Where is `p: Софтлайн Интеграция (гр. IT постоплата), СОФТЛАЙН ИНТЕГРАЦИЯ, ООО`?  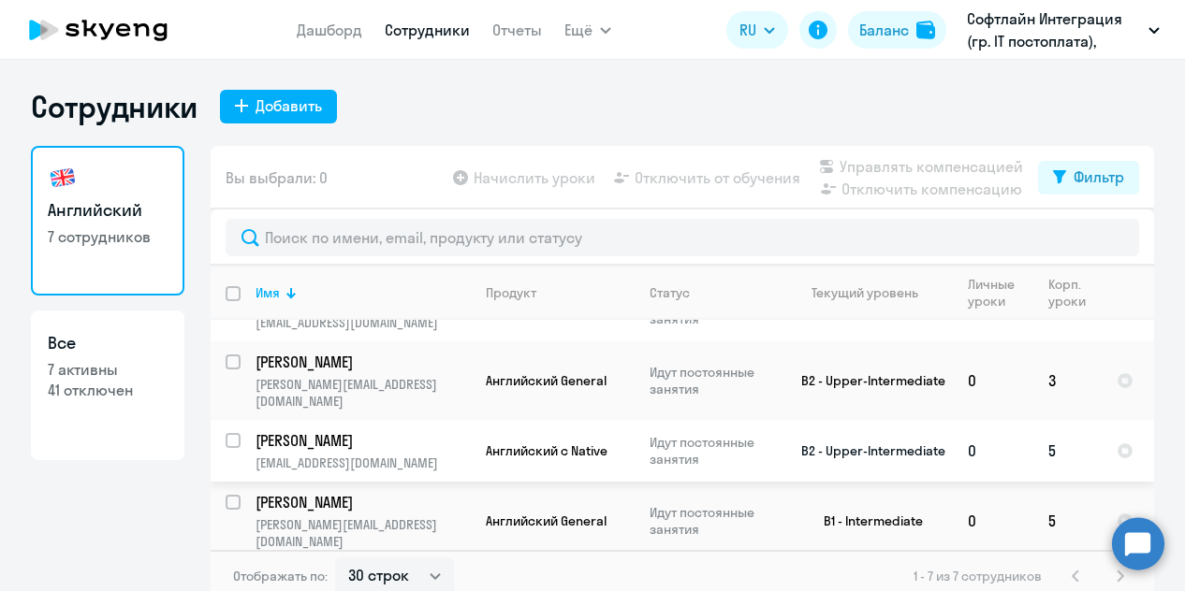 p: Софтлайн Интеграция (гр. IT постоплата), СОФТЛАЙН ИНТЕГРАЦИЯ, ООО is located at coordinates (1054, 30).